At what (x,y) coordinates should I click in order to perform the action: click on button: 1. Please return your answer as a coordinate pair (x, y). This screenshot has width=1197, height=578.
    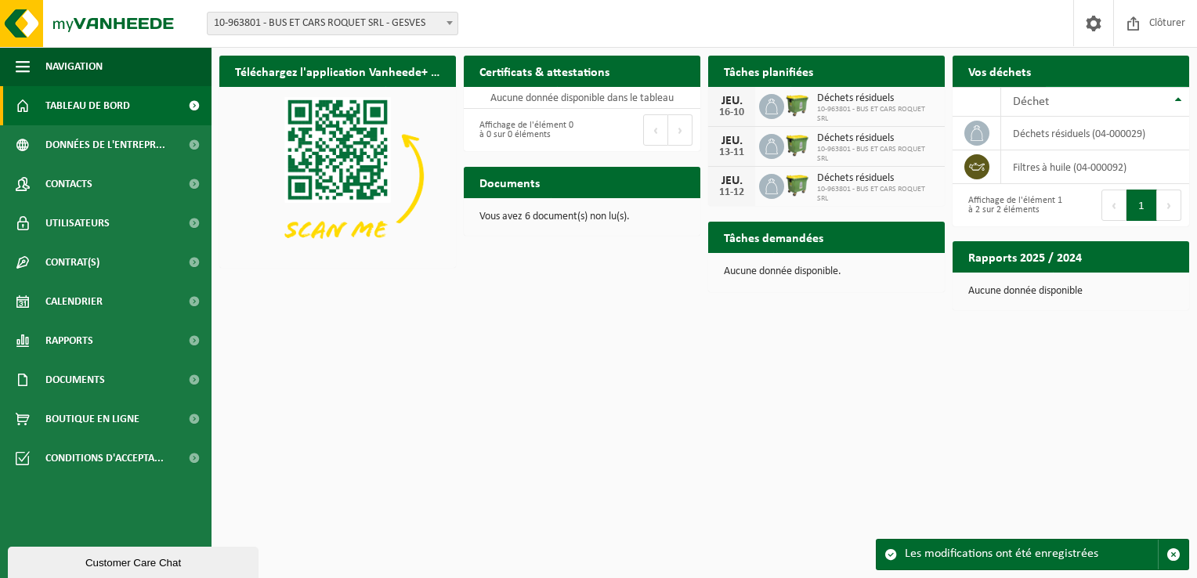
    Looking at the image, I should click on (1141, 205).